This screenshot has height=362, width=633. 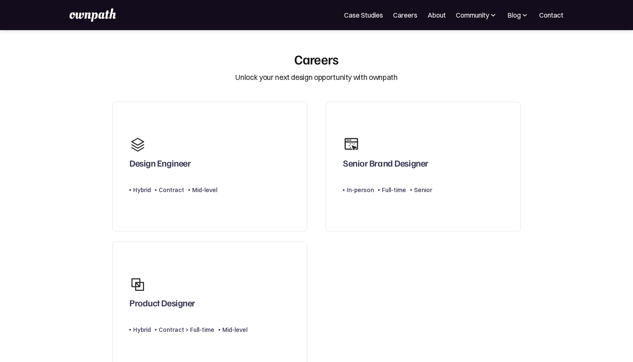 I want to click on div: Senior Brand Designer, so click(x=386, y=165).